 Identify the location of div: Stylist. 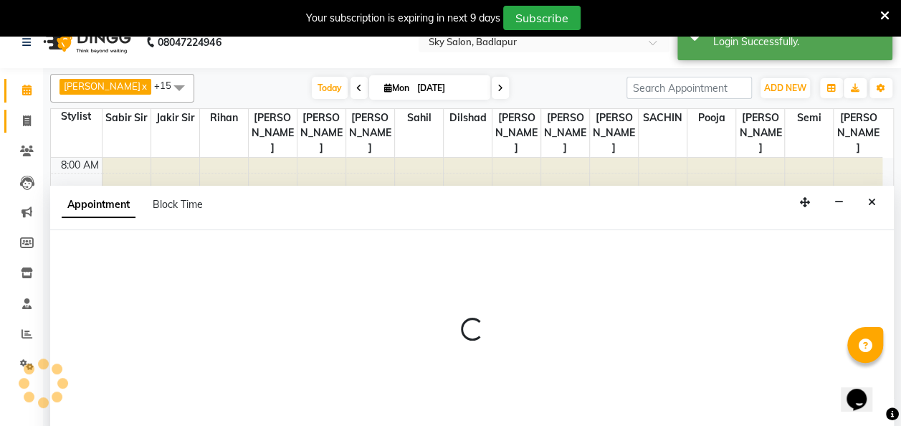
(76, 116).